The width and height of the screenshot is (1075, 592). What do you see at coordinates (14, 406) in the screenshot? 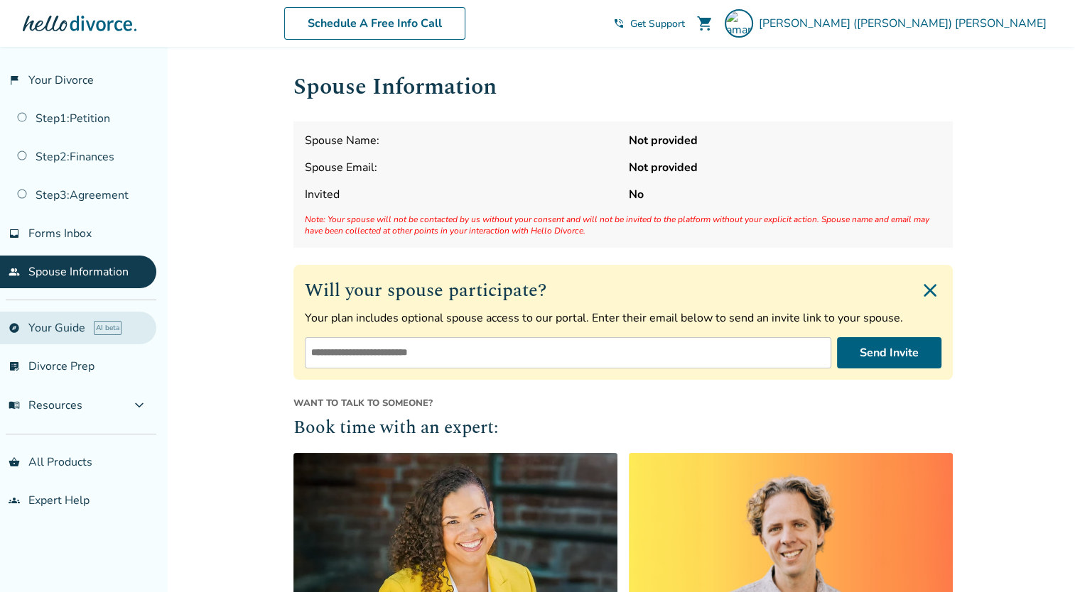
I see `span: menu_book` at bounding box center [14, 406].